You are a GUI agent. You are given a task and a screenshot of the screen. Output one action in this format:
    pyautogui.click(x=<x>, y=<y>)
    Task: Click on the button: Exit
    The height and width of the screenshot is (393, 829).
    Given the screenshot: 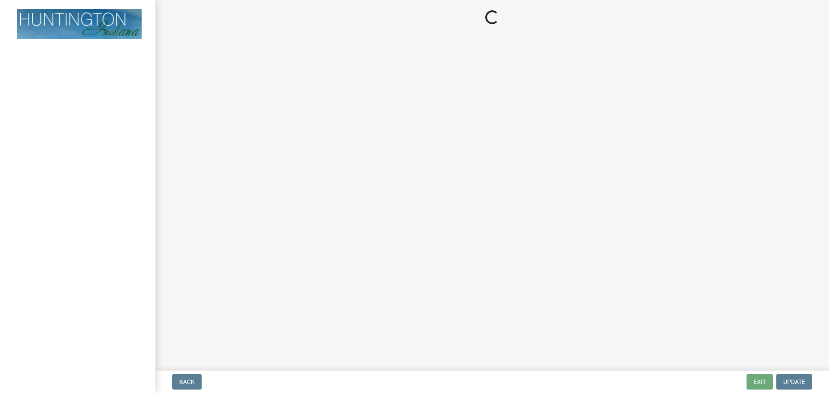 What is the action you would take?
    pyautogui.click(x=759, y=382)
    